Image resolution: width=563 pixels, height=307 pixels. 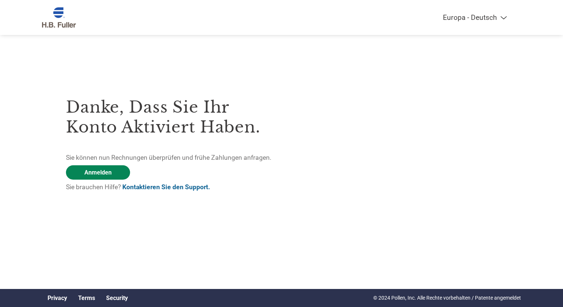 What do you see at coordinates (174, 158) in the screenshot?
I see `p: Sie können nun Rechnungen überprüfen und frühe Zahlungen anfragen.` at bounding box center [174, 158].